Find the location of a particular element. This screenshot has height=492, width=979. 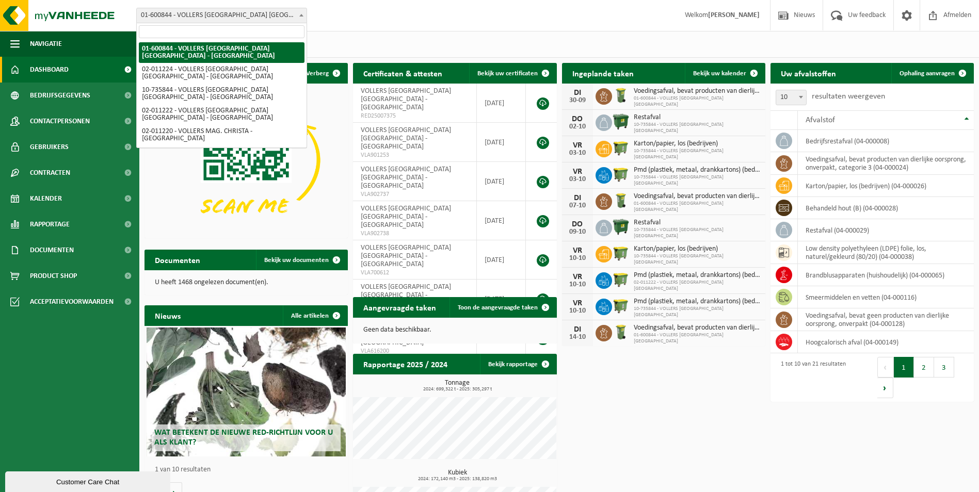

button: Next is located at coordinates (885, 388).